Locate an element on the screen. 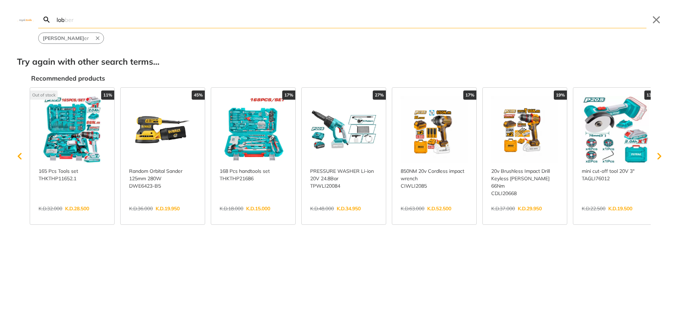 Image resolution: width=679 pixels, height=334 pixels. div: 19% is located at coordinates (560, 95).